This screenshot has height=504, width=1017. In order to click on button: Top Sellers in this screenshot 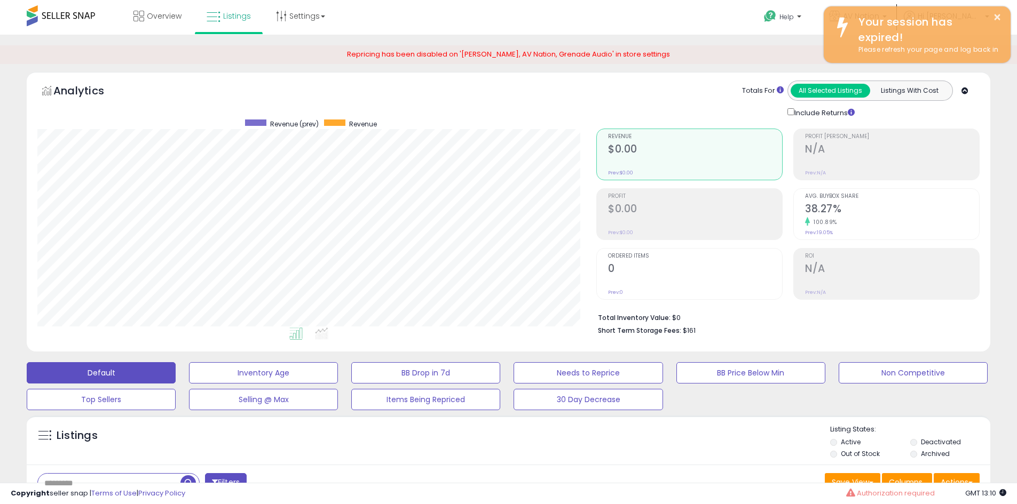, I will do `click(101, 400)`.